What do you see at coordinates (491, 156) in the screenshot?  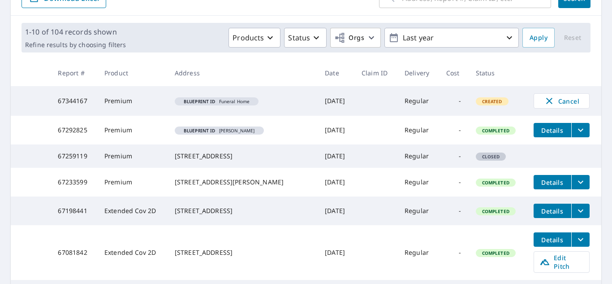 I see `span: Closed` at bounding box center [491, 156].